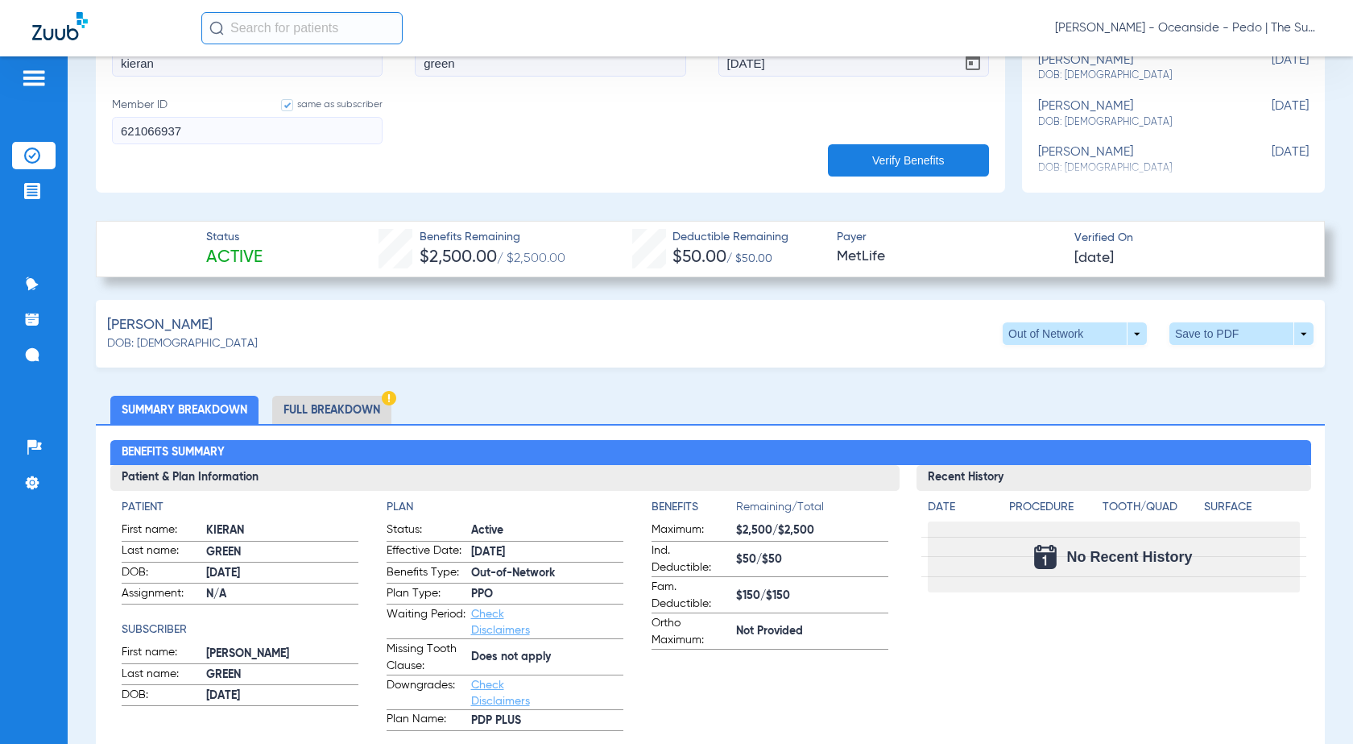 The width and height of the screenshot is (1353, 744). Describe the element at coordinates (240, 629) in the screenshot. I see `h4: Subscriber` at that location.